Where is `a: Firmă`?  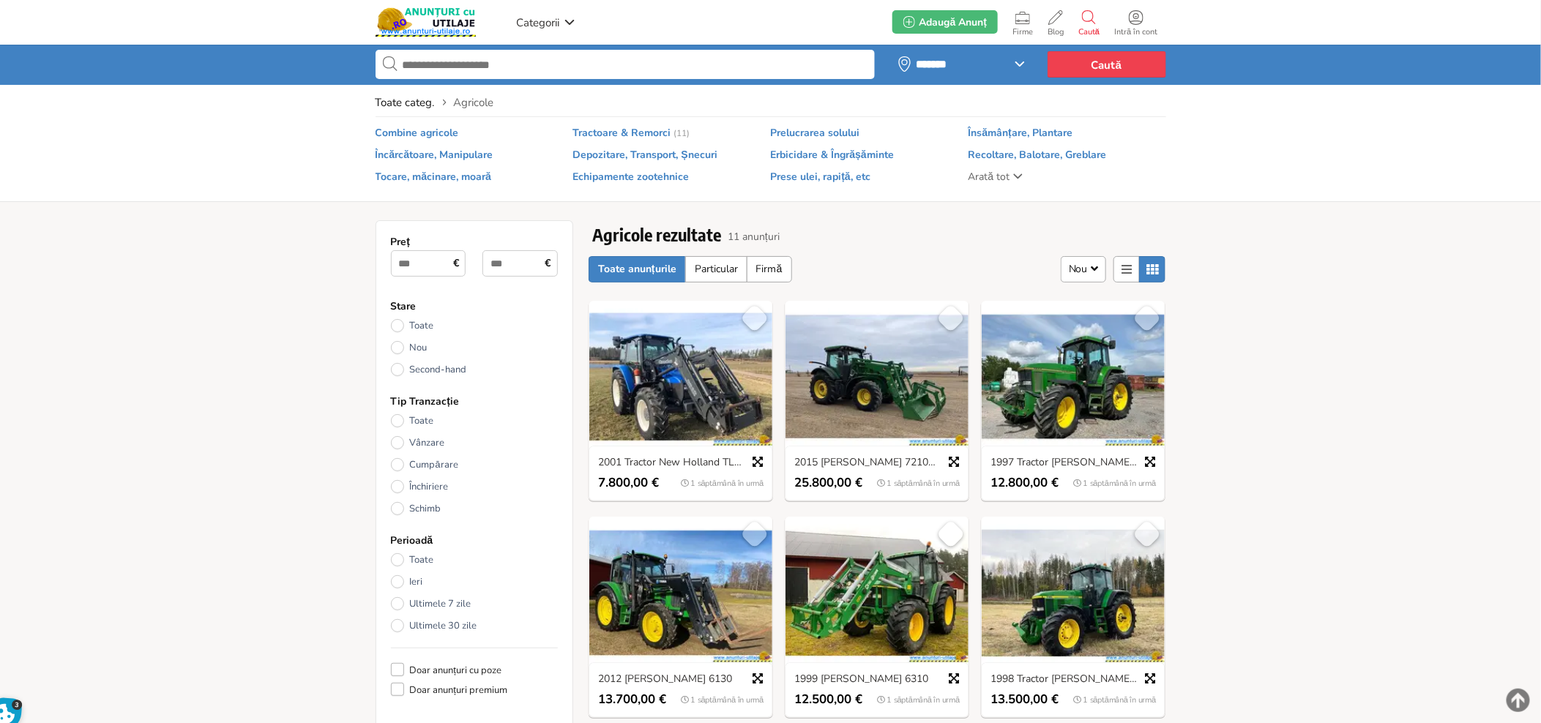
a: Firmă is located at coordinates (769, 269).